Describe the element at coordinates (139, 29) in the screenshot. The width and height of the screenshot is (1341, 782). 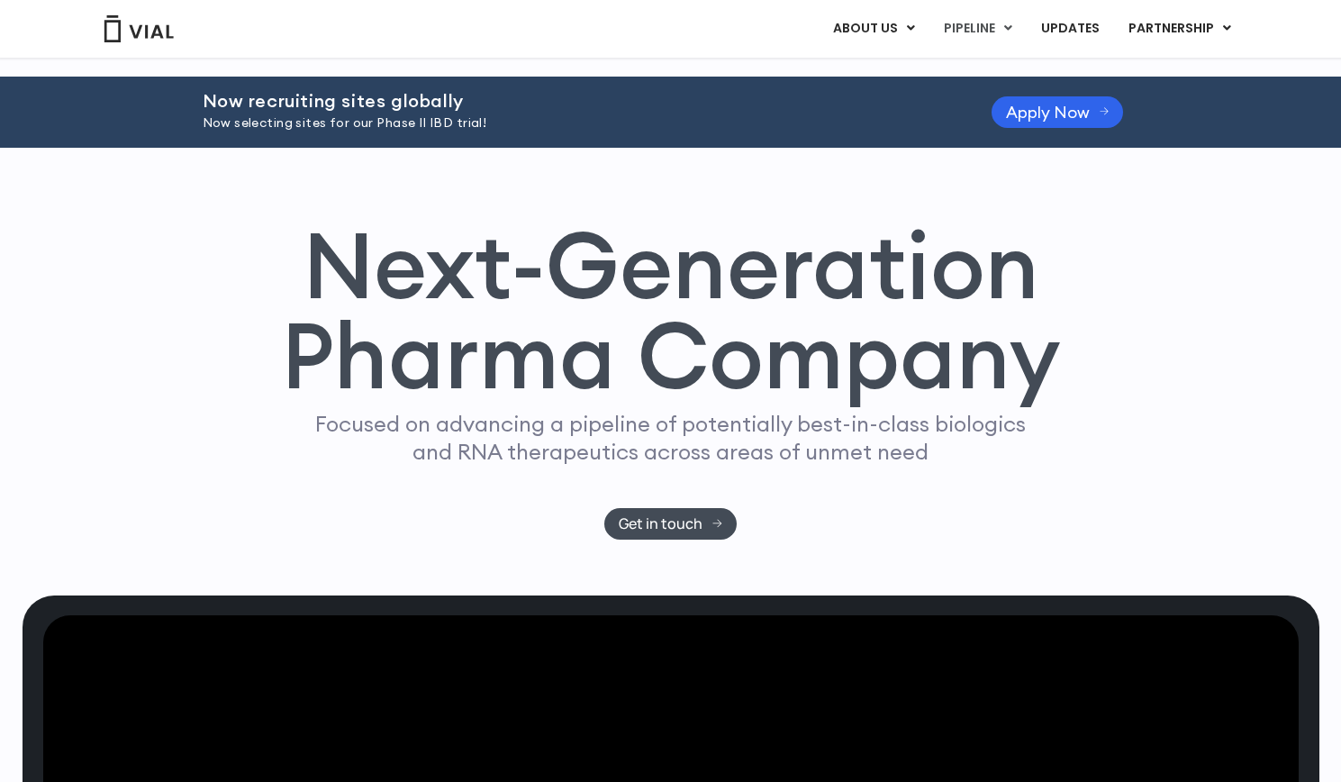
I see `img: Vial Logo` at that location.